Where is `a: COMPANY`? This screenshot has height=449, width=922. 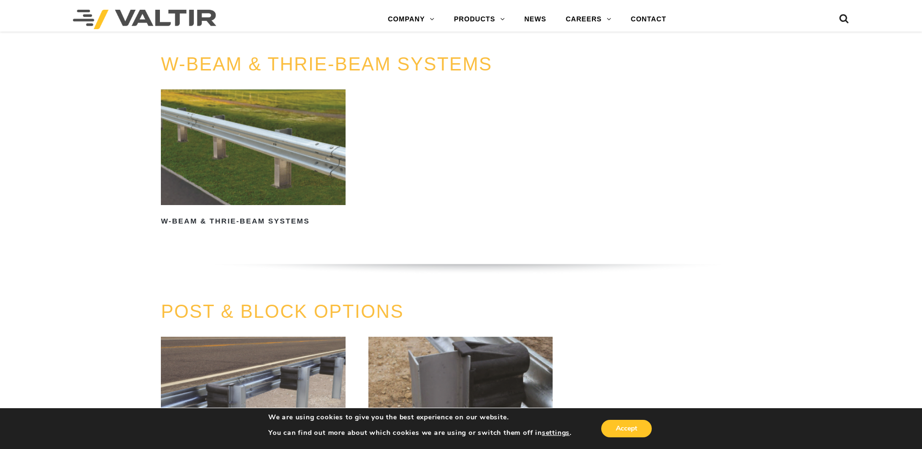
a: COMPANY is located at coordinates (411, 19).